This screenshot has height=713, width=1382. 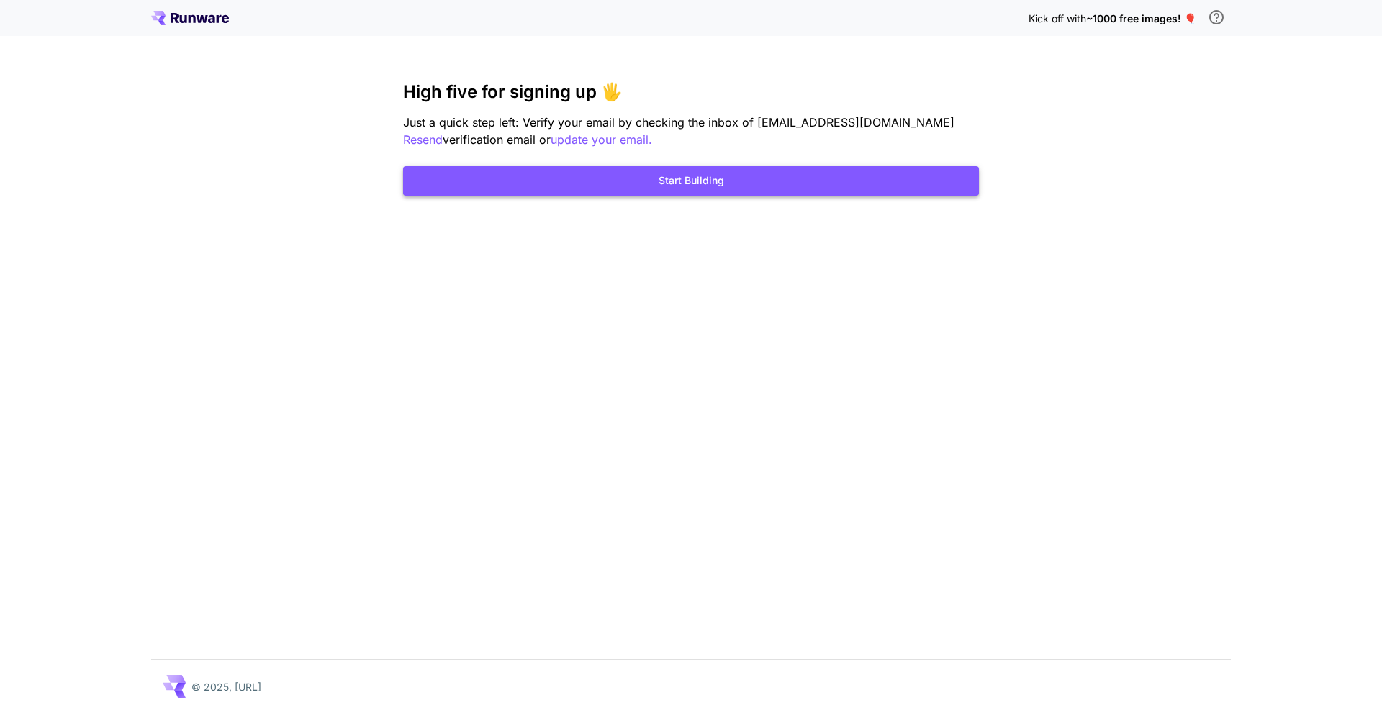 What do you see at coordinates (497, 140) in the screenshot?
I see `span: verification email or` at bounding box center [497, 140].